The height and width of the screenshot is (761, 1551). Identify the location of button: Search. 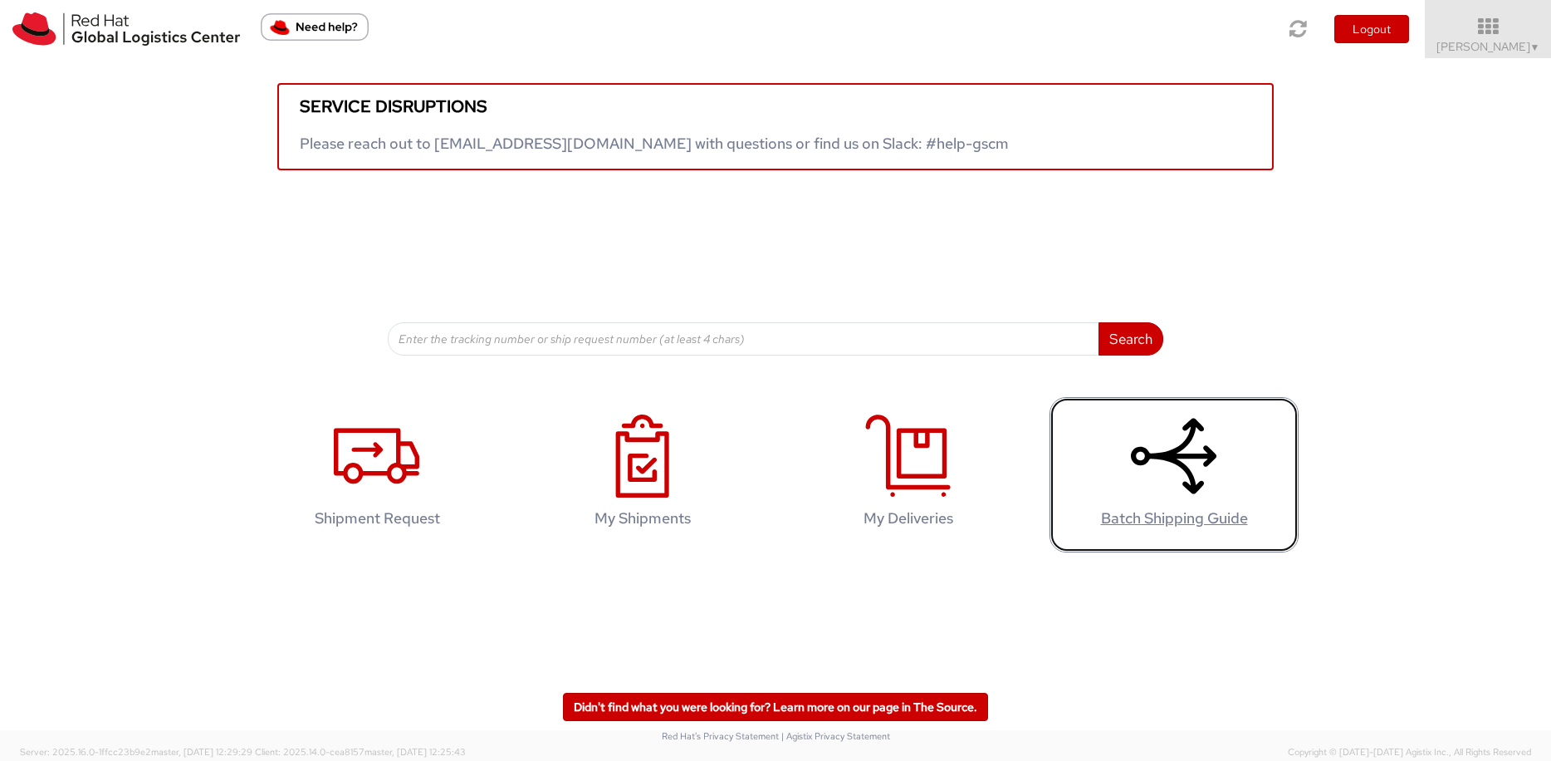
(1131, 339).